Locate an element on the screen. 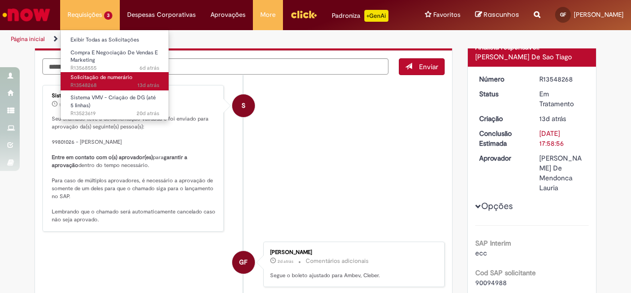  dt: Conclusão Estimada is located at coordinates (502, 138).